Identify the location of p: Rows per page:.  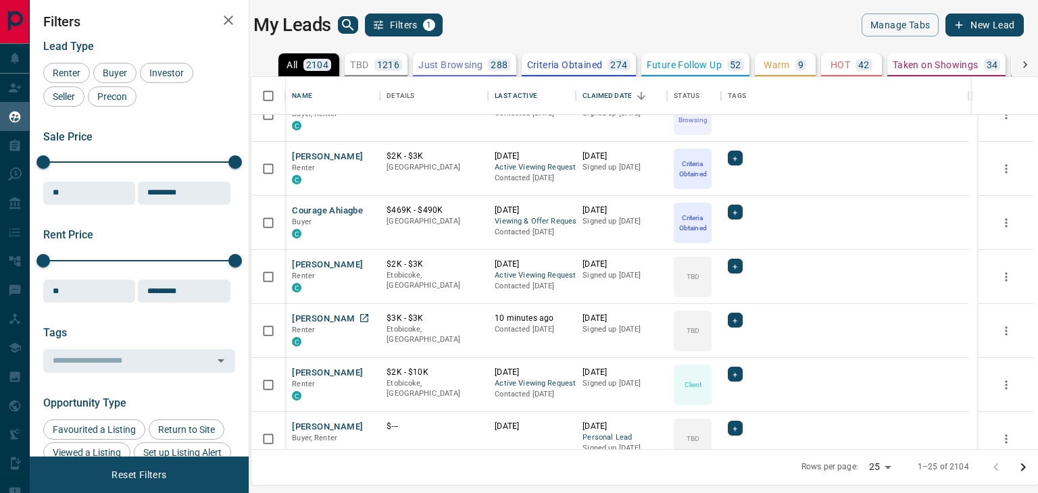
(830, 467).